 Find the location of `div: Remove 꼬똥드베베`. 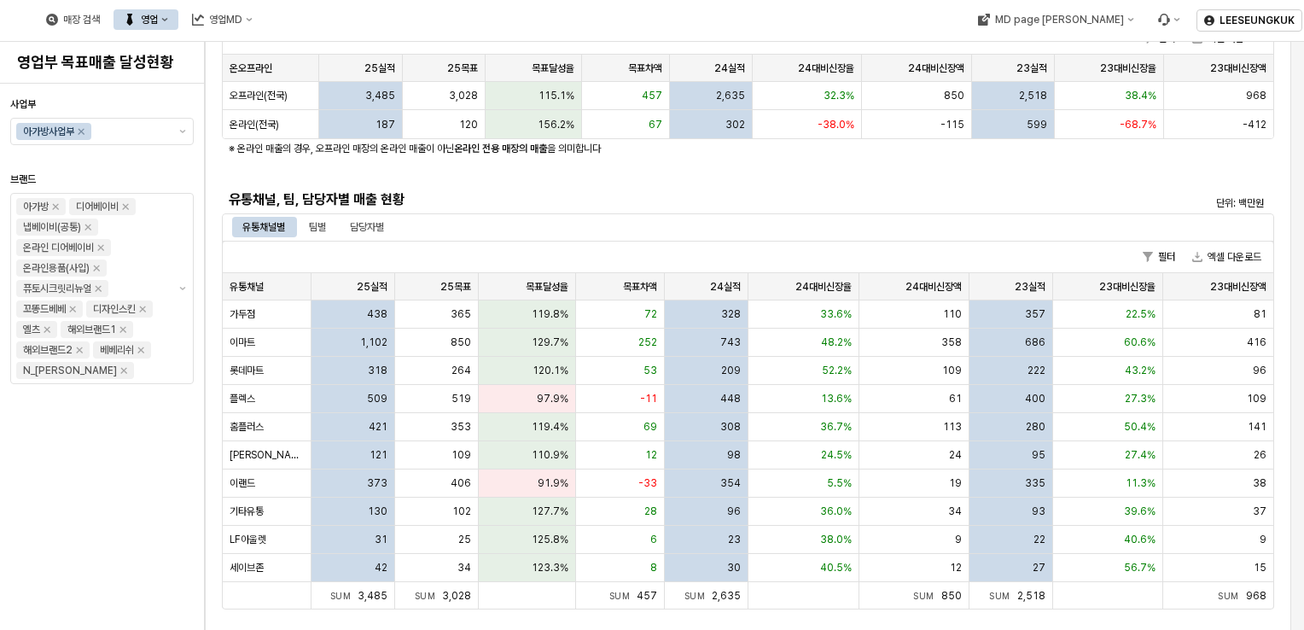

div: Remove 꼬똥드베베 is located at coordinates (73, 309).